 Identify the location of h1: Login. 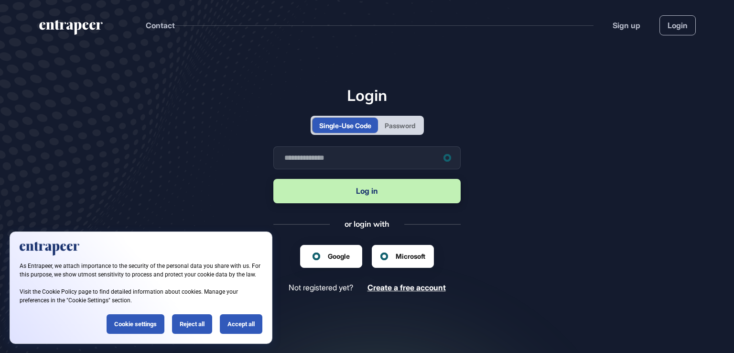
(367, 95).